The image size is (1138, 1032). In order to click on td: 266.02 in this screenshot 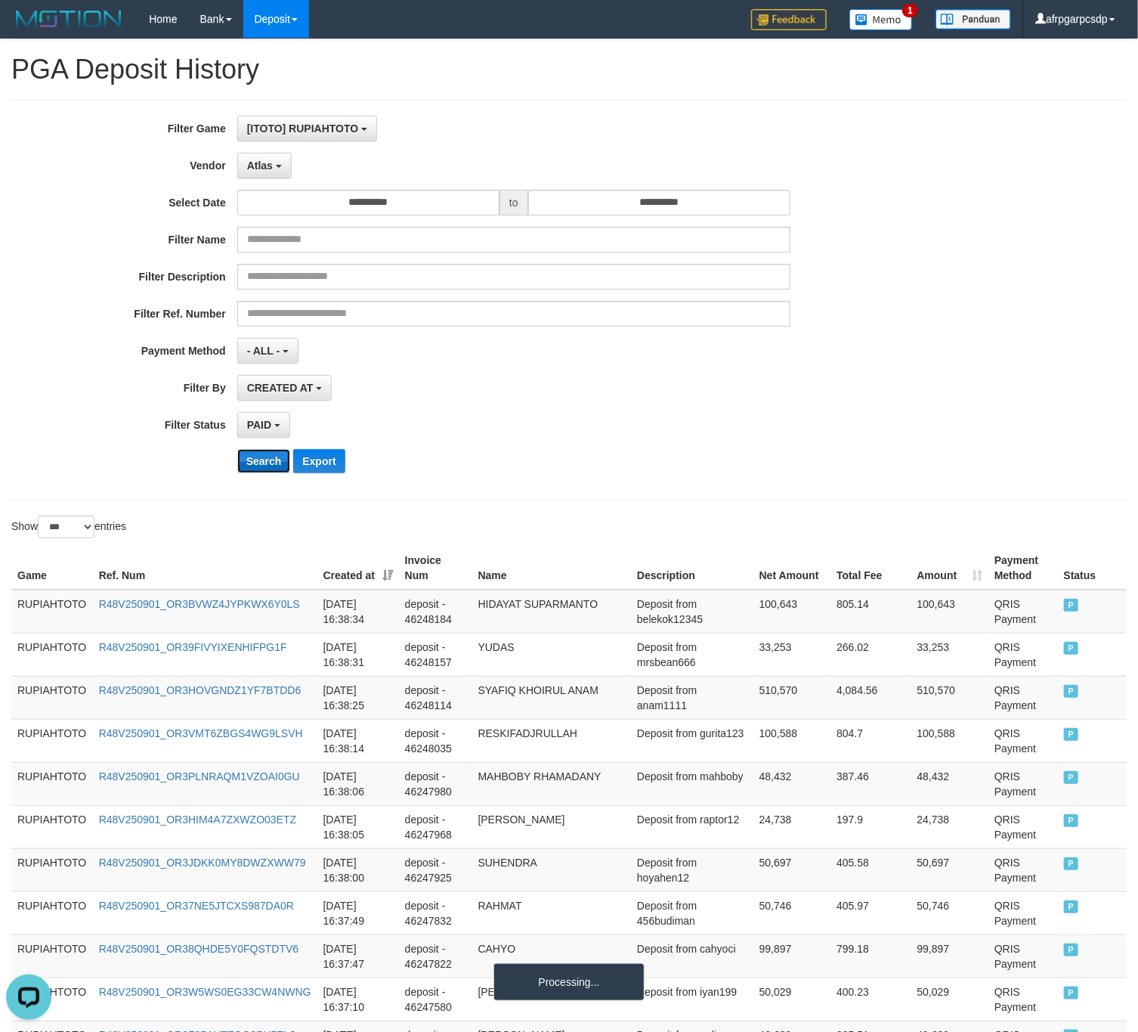, I will do `click(871, 654)`.